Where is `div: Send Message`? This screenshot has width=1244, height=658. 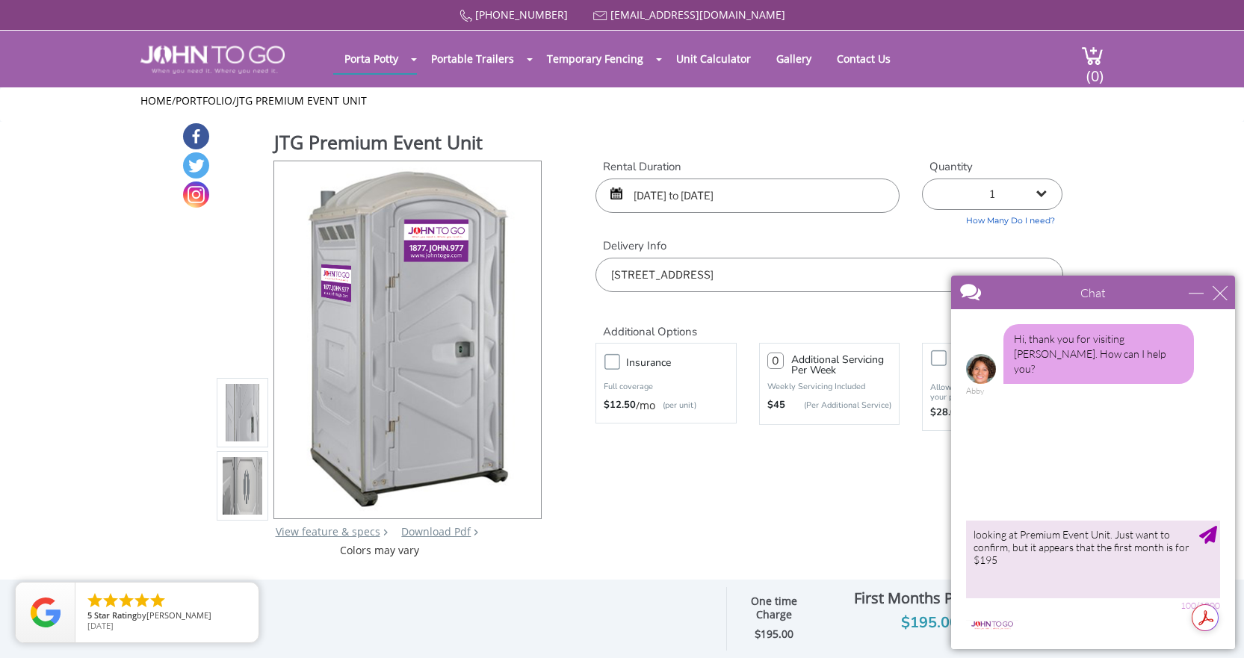 div: Send Message is located at coordinates (266, 268).